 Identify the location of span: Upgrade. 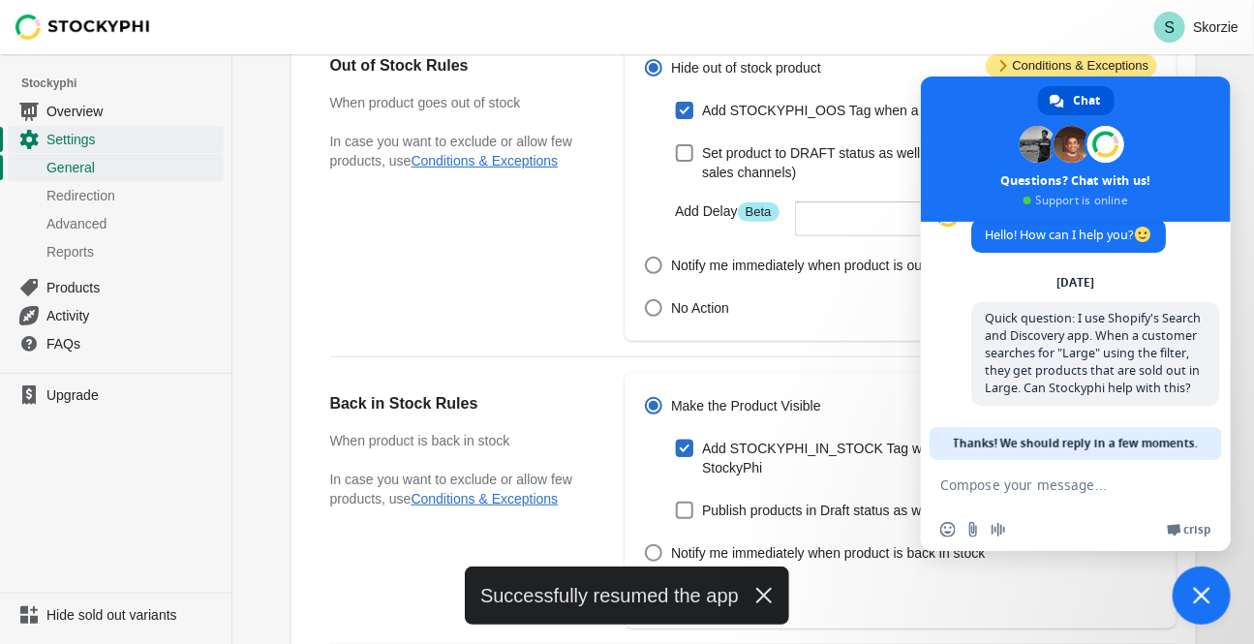
(133, 395).